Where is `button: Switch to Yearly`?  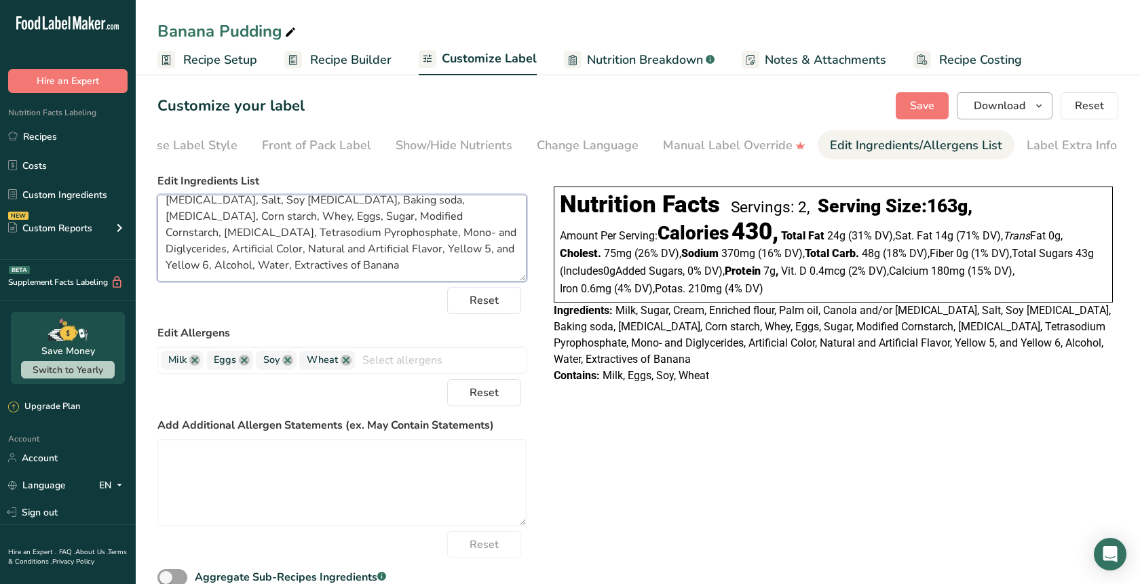
button: Switch to Yearly is located at coordinates (68, 370).